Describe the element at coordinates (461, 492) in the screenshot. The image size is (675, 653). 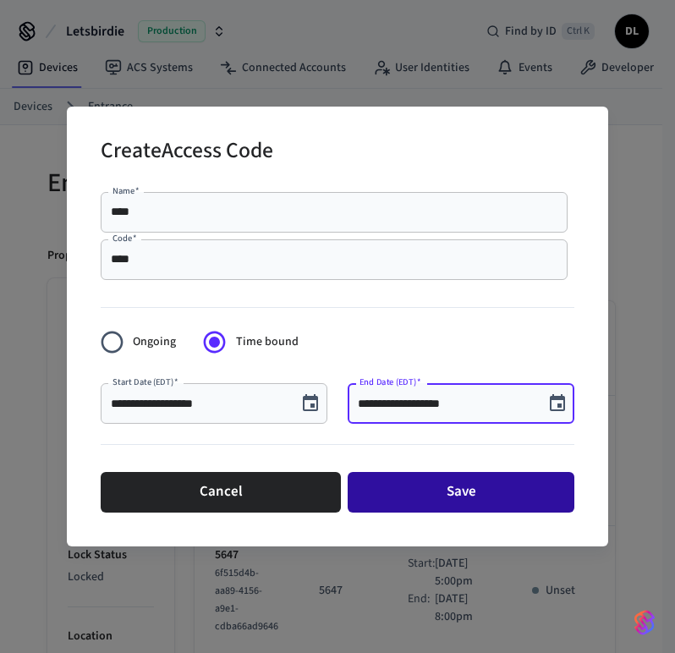
I see `button: Save` at that location.